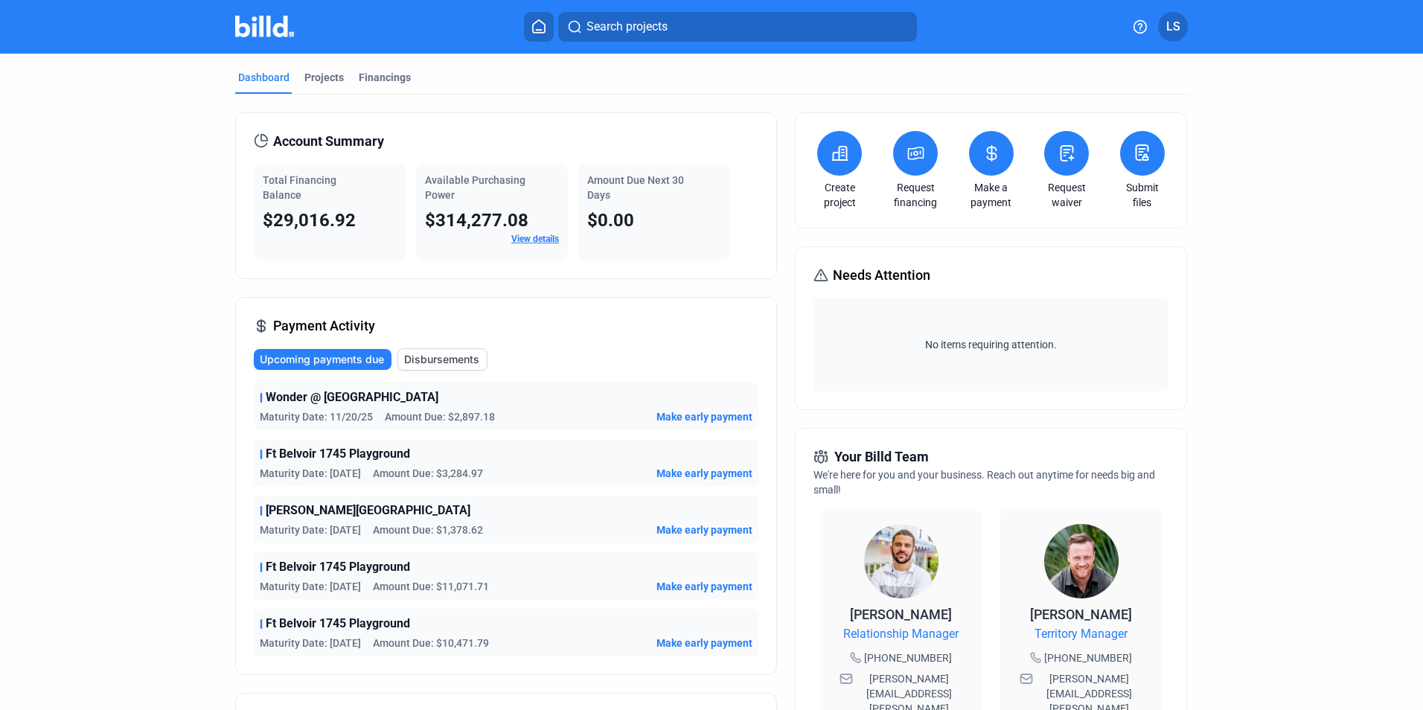 Image resolution: width=1423 pixels, height=710 pixels. I want to click on span: Amount Due: $10,471.79, so click(431, 643).